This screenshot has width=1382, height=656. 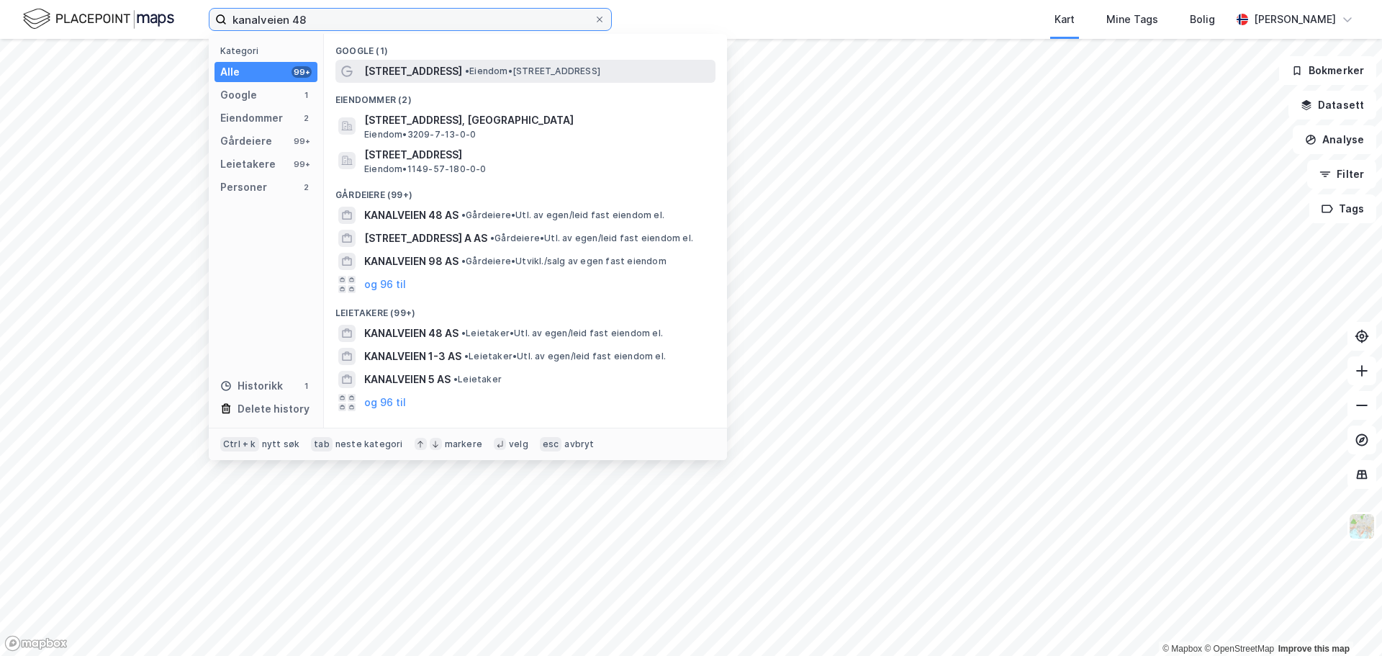 I want to click on div: velg, so click(x=518, y=444).